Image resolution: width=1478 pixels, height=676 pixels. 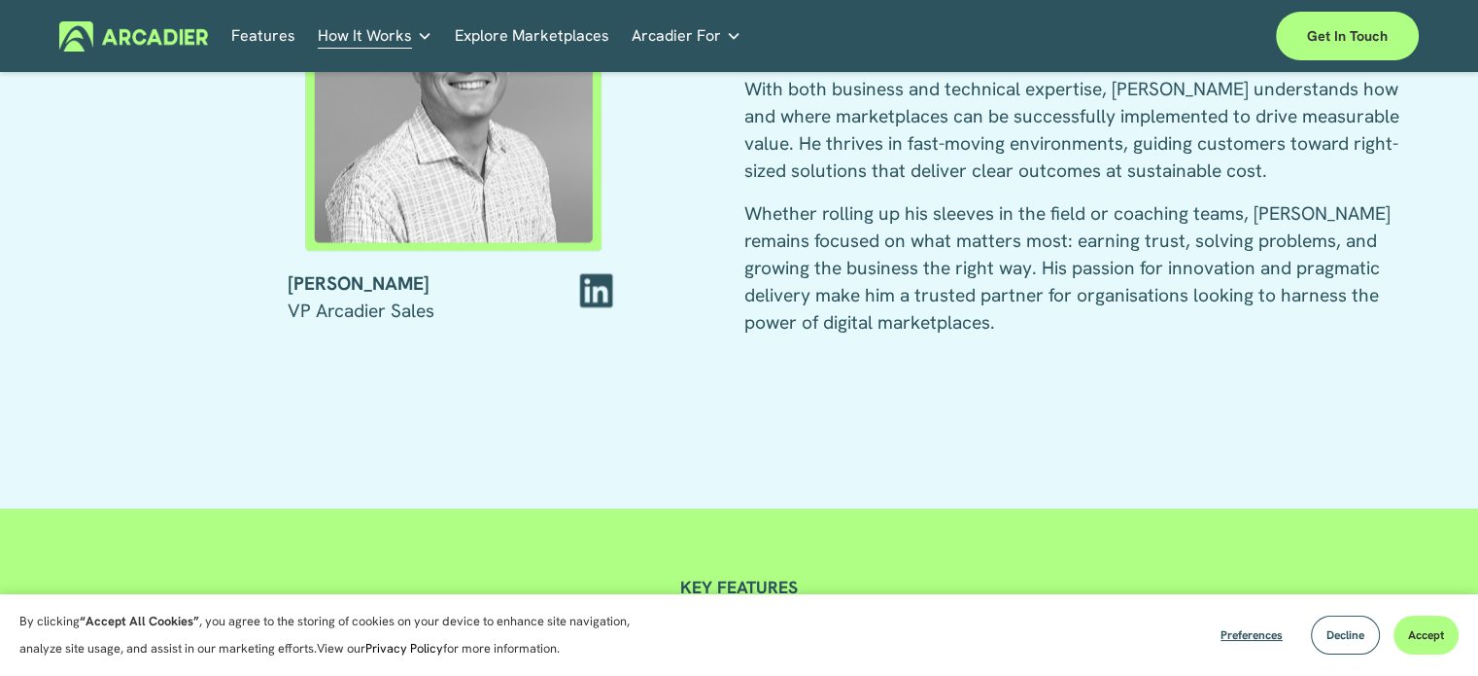 What do you see at coordinates (404, 647) in the screenshot?
I see `a: Privacy Policy` at bounding box center [404, 647].